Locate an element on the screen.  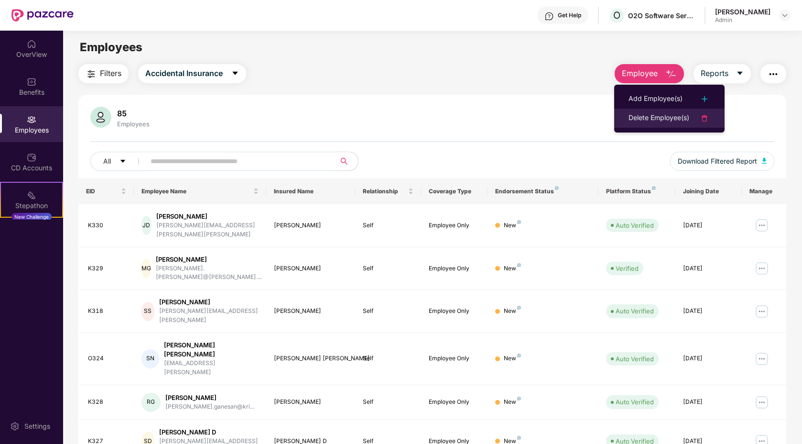
div: Platform Status is located at coordinates (637, 191).